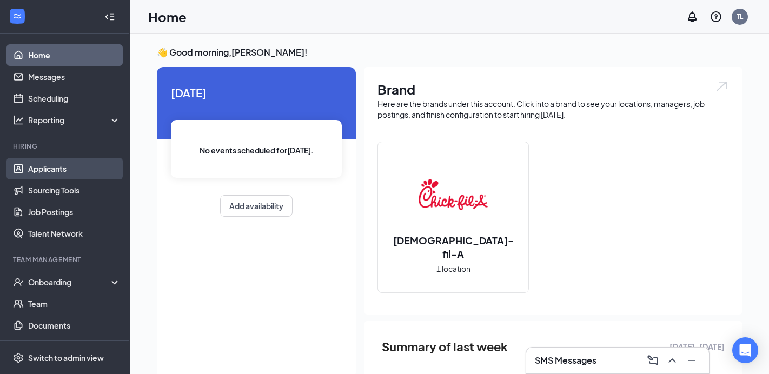  I want to click on a: Applicants, so click(74, 169).